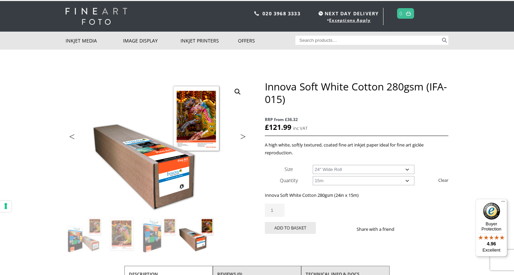 This screenshot has height=275, width=514. I want to click on label: Quantity, so click(289, 180).